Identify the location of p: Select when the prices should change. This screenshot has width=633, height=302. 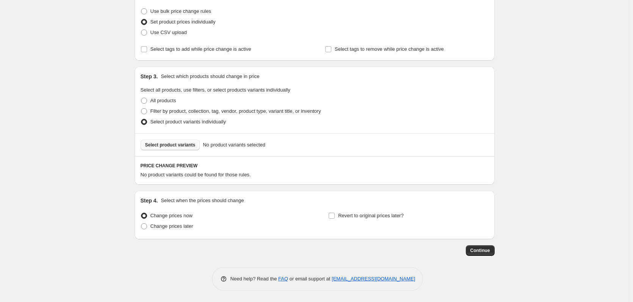
(202, 201).